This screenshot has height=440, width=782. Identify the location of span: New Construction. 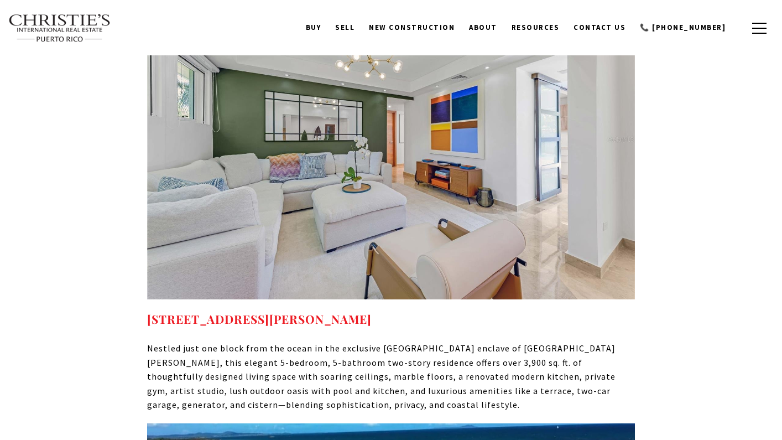
(412, 27).